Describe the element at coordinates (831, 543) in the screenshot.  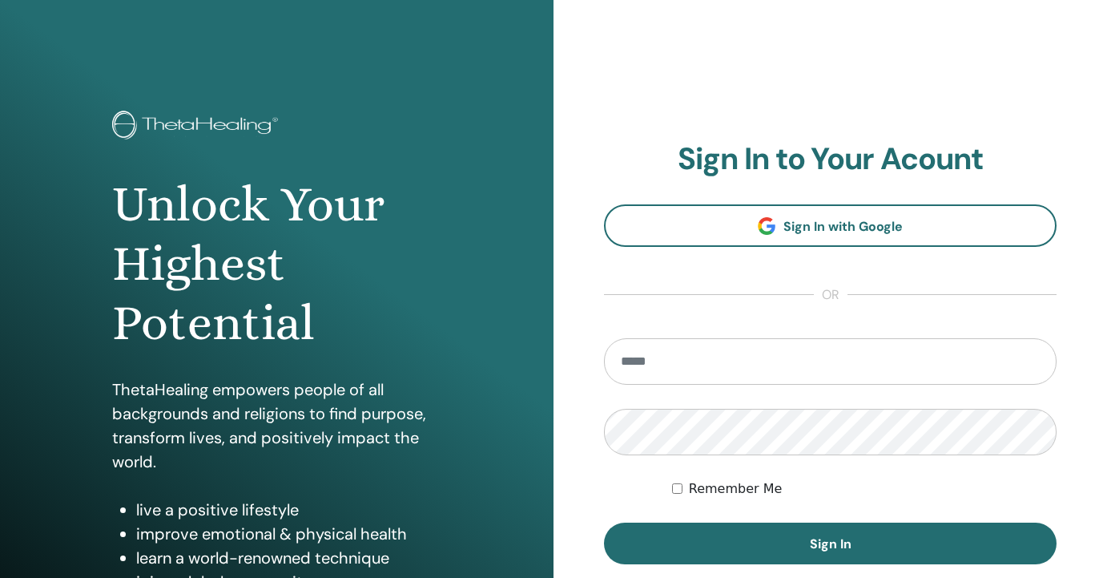
I see `span: Sign In` at that location.